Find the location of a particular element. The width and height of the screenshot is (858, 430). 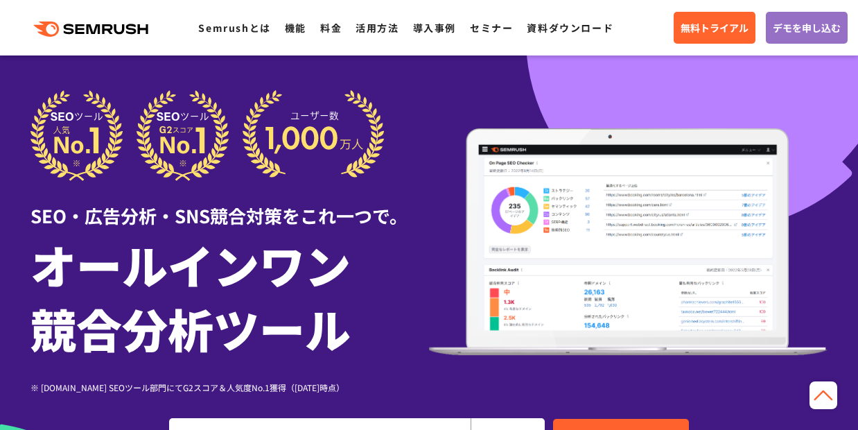

span: デモを申し込む is located at coordinates (807, 28).